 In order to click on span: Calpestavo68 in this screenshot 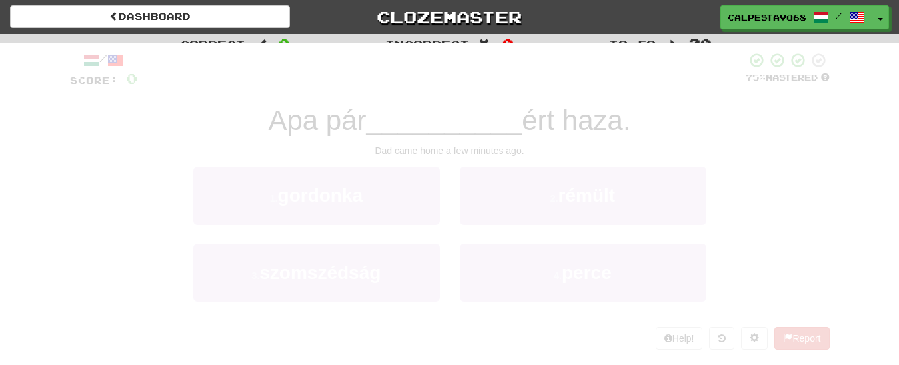, I will do `click(767, 17)`.